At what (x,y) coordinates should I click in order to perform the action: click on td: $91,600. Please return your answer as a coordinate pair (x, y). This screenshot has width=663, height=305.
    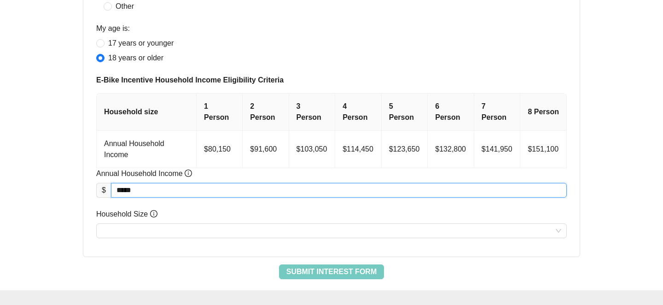
    Looking at the image, I should click on (266, 149).